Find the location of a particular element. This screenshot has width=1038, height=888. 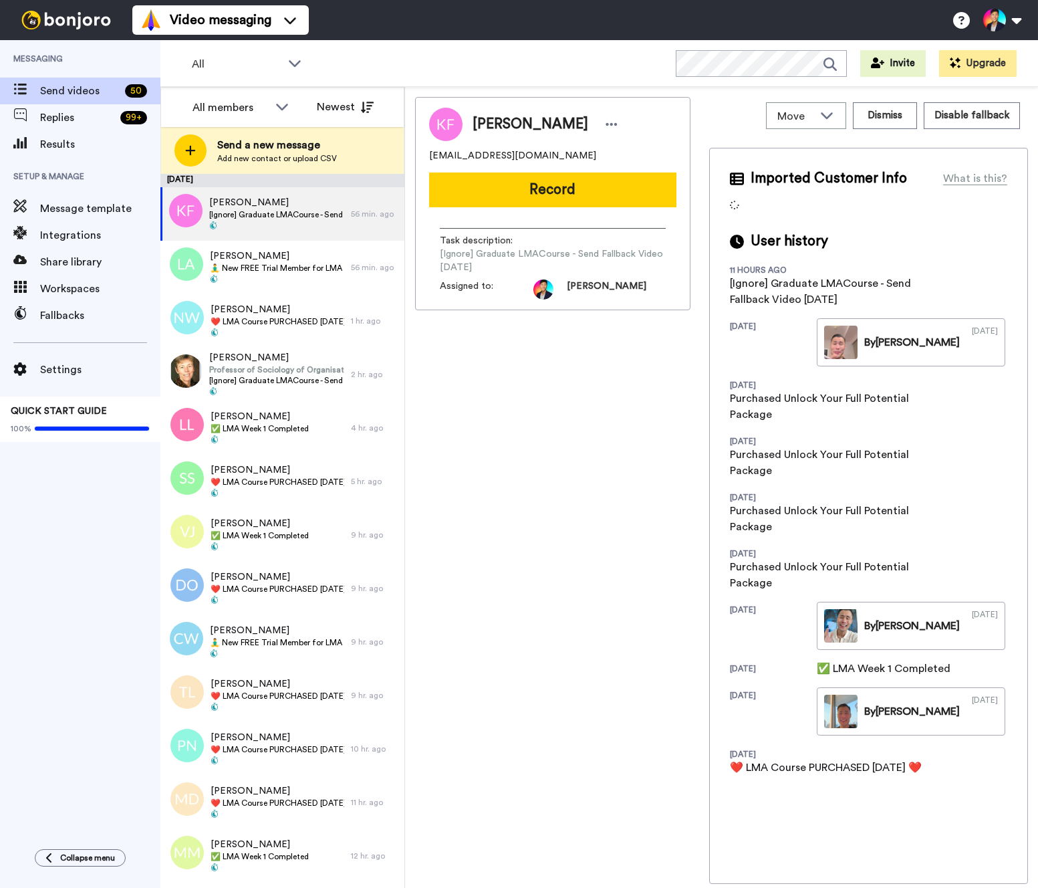

span: Workspaces is located at coordinates (100, 289).